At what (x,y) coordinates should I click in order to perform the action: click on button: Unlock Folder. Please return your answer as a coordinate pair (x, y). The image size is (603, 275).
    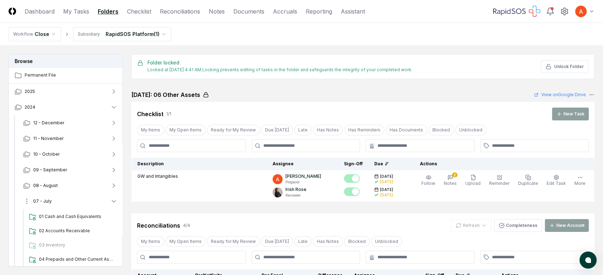
    Looking at the image, I should click on (564, 67).